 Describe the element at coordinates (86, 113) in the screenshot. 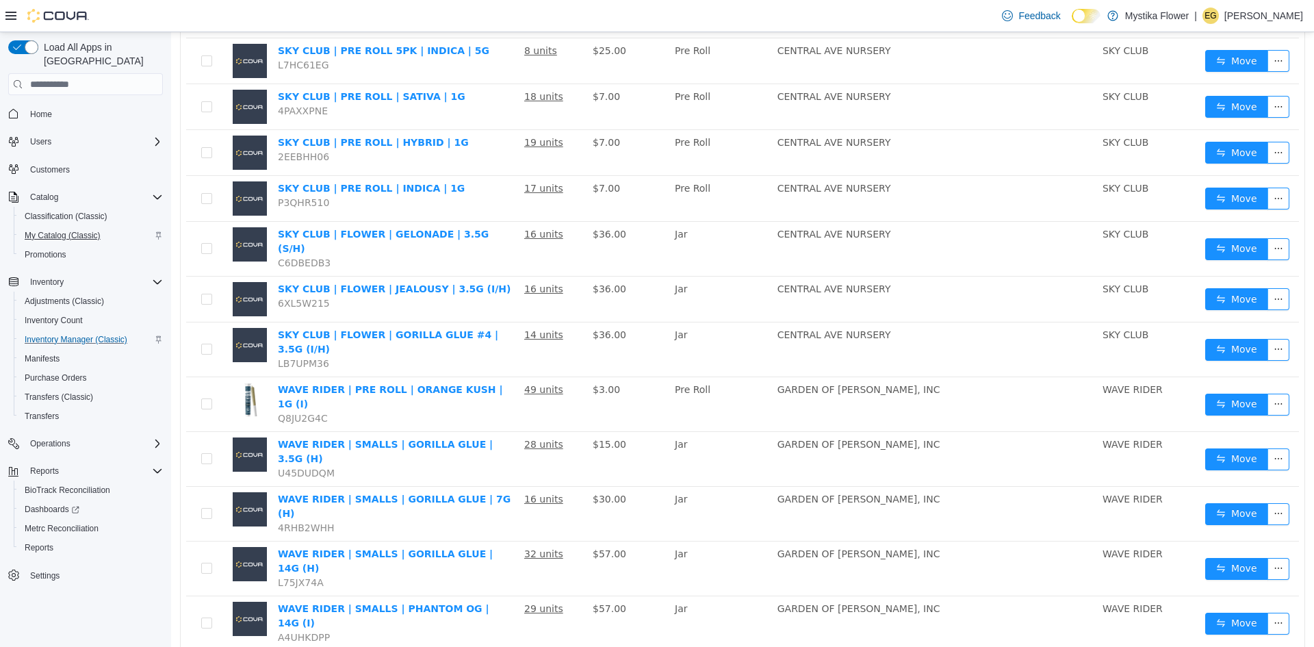

I see `button: Home` at that location.